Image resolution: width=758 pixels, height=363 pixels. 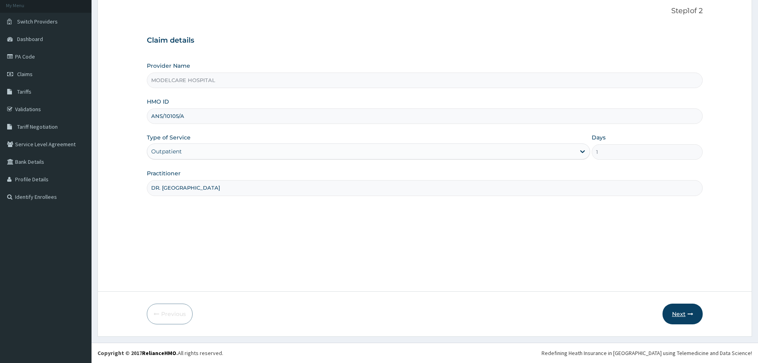 I want to click on p: Step 1 of 2, so click(x=425, y=11).